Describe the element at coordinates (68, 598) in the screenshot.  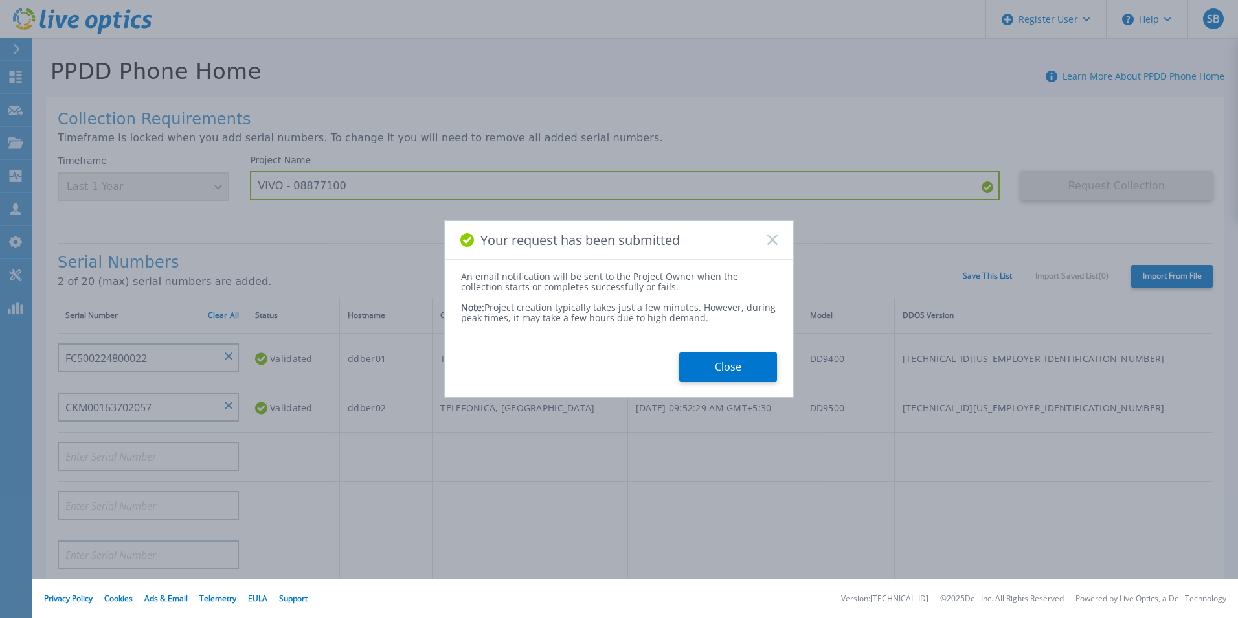
I see `a: Privacy Policy` at that location.